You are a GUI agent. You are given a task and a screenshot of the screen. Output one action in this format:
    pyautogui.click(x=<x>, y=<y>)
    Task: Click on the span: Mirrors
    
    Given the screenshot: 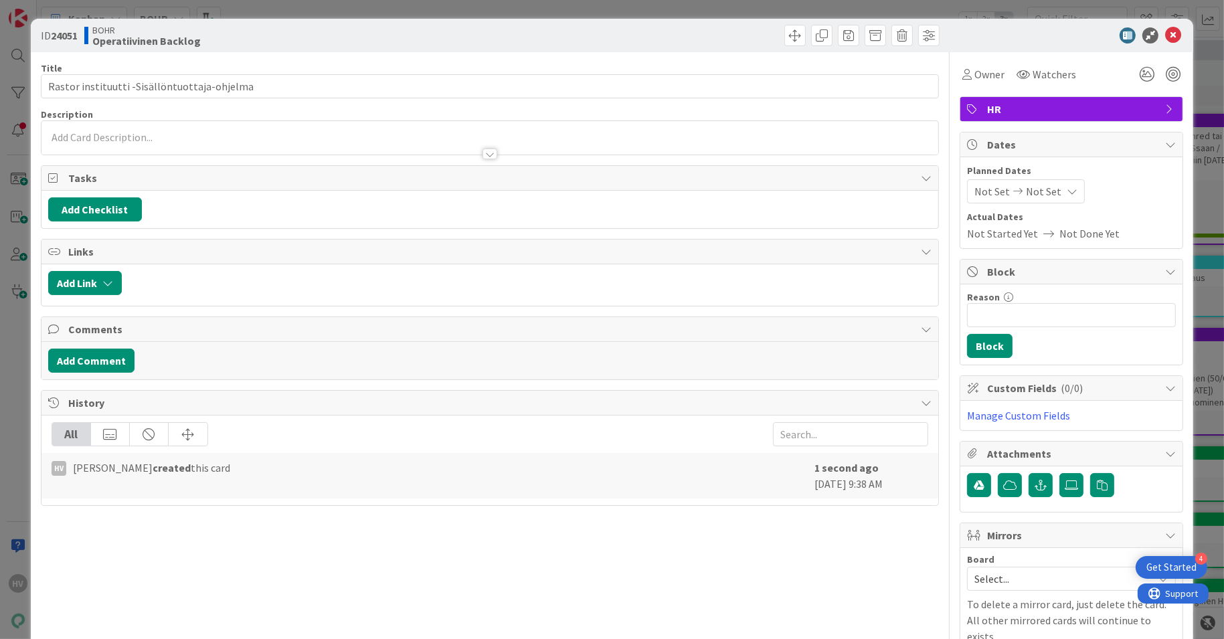 What is the action you would take?
    pyautogui.click(x=1073, y=535)
    